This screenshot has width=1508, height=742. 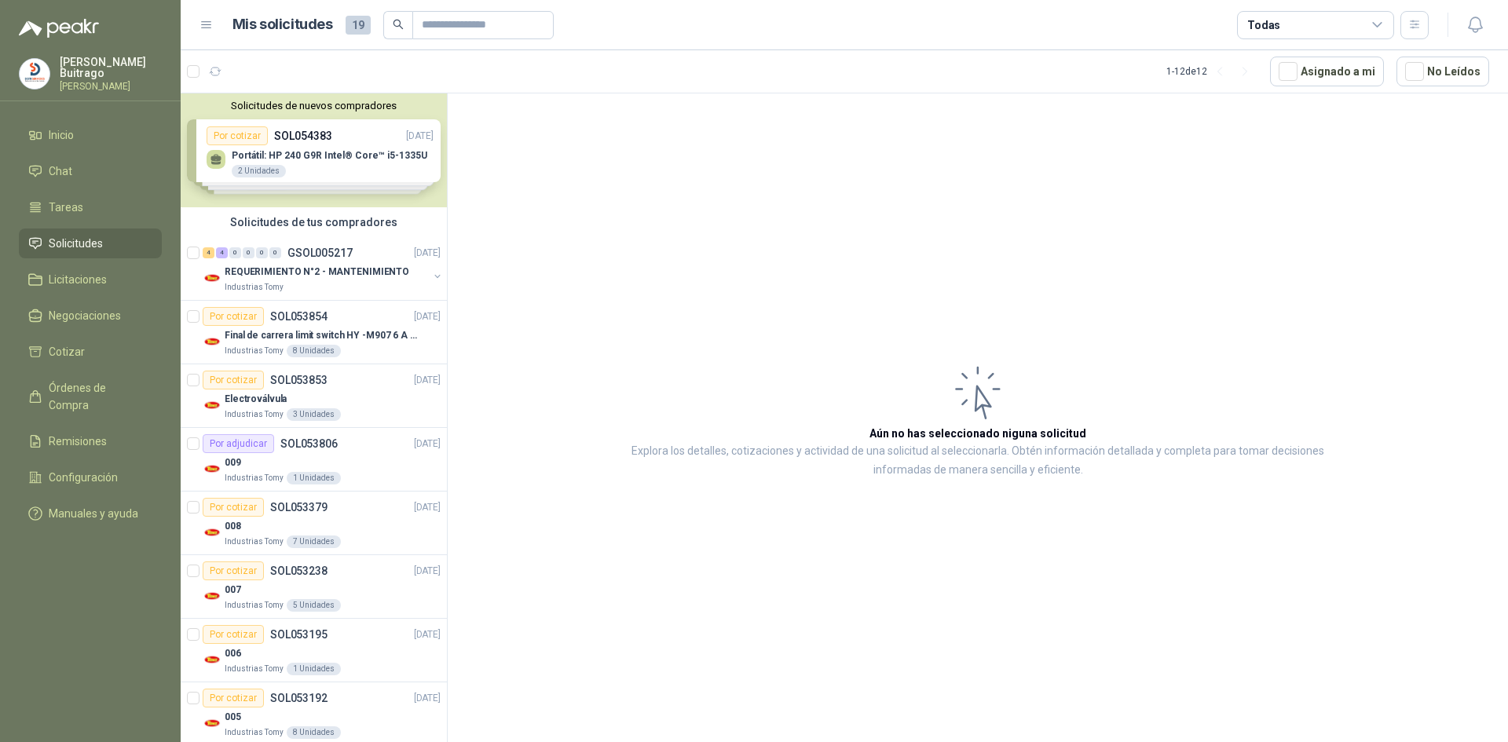 I want to click on div: 1 Unidades, so click(x=313, y=478).